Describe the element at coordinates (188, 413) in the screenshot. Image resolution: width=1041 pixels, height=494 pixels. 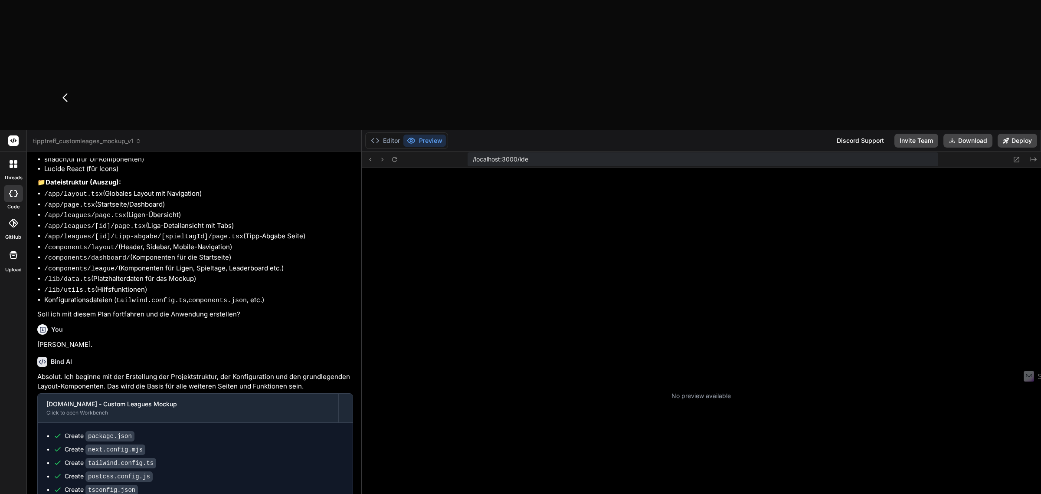
I see `div: Click to open Workbench` at that location.